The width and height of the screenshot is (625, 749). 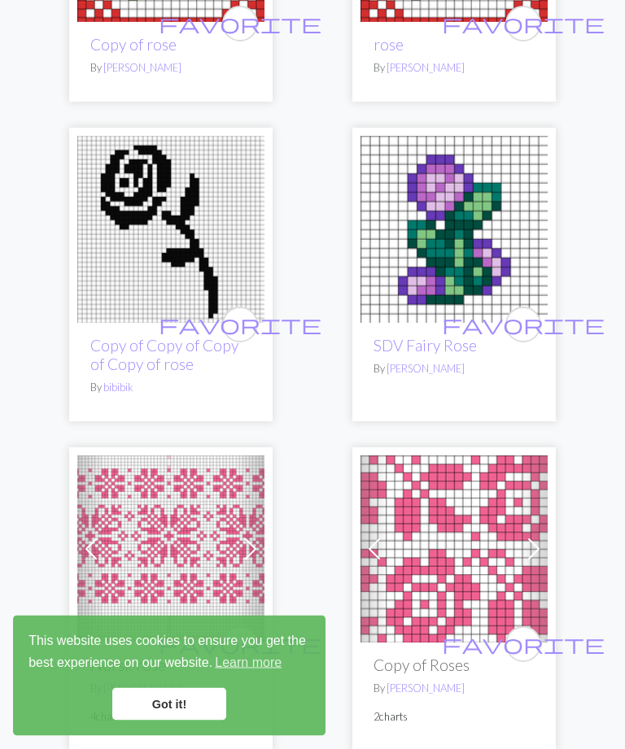 I want to click on p: 2 charts, so click(x=454, y=717).